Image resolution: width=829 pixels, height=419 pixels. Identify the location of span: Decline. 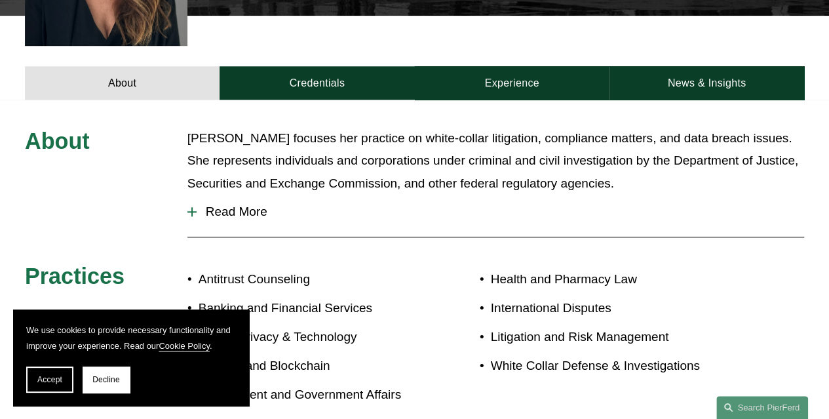
(106, 380).